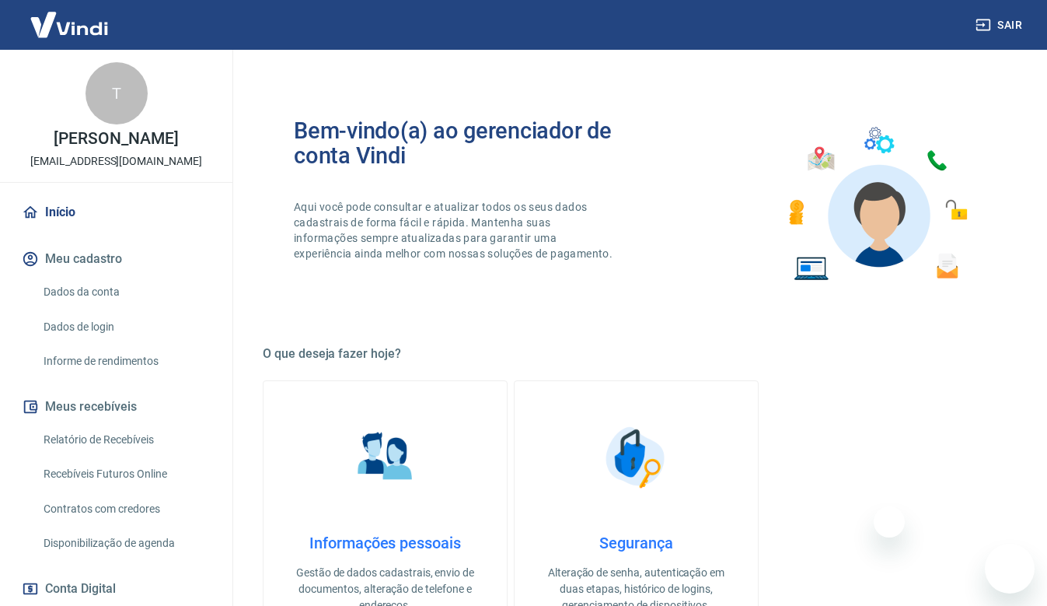 This screenshot has height=606, width=1047. Describe the element at coordinates (636, 543) in the screenshot. I see `h4: Segurança` at that location.